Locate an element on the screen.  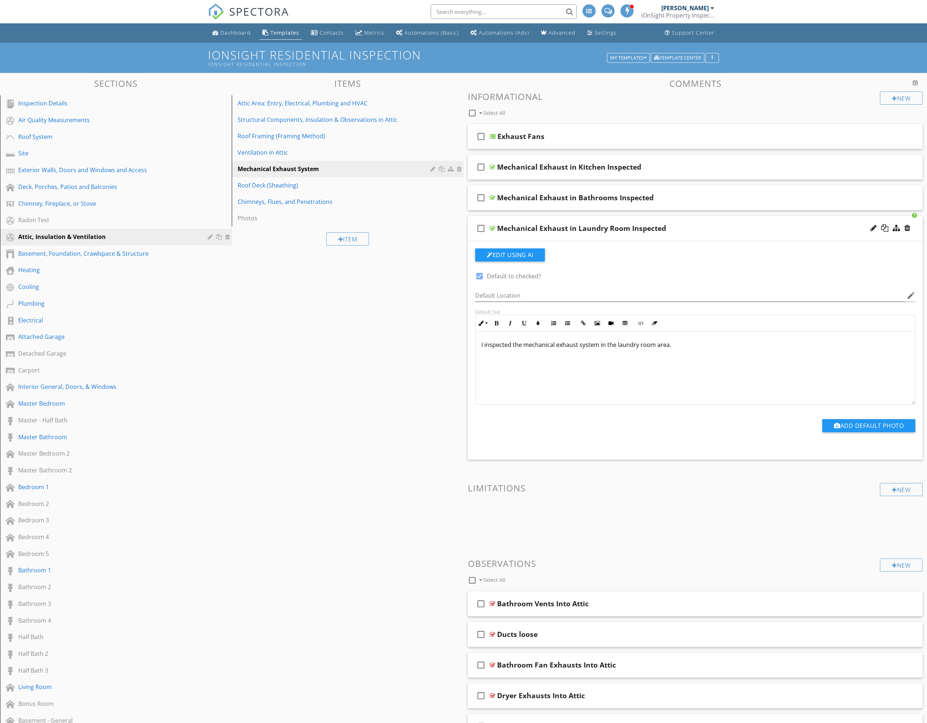
div: Templates is located at coordinates (285, 32).